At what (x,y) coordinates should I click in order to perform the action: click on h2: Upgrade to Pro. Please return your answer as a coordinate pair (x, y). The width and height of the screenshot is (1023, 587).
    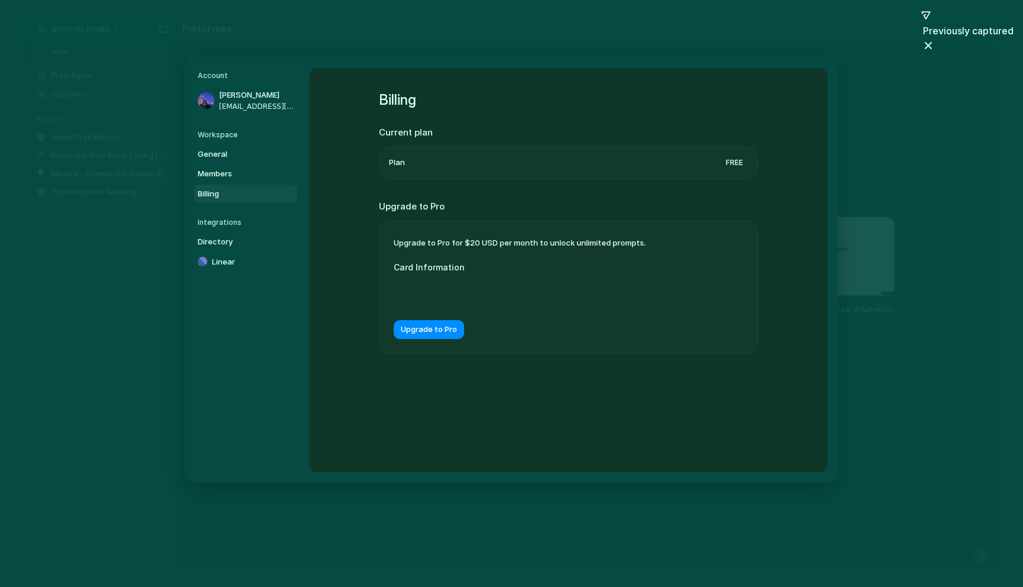
    Looking at the image, I should click on (568, 206).